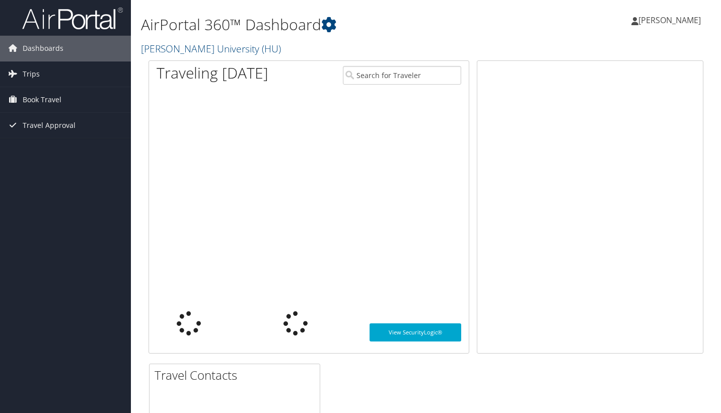 Image resolution: width=721 pixels, height=413 pixels. What do you see at coordinates (31, 74) in the screenshot?
I see `span: Trips` at bounding box center [31, 74].